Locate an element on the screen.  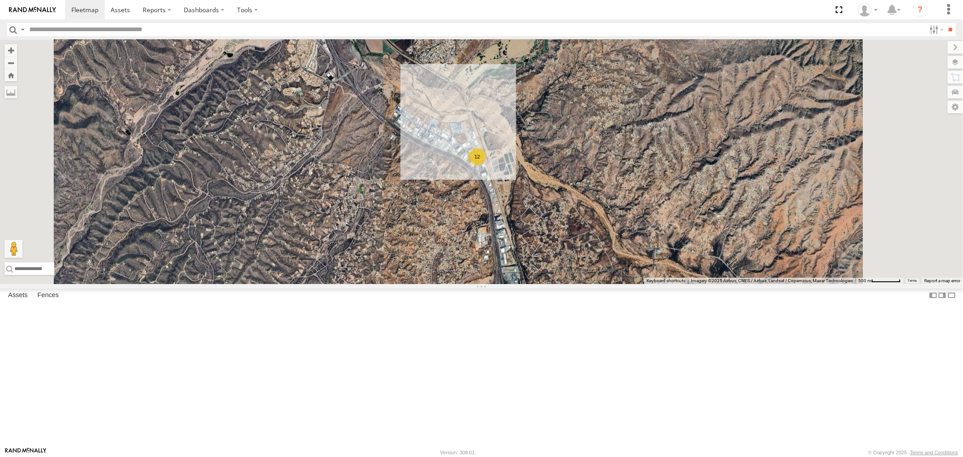
div: 12 is located at coordinates (477, 157).